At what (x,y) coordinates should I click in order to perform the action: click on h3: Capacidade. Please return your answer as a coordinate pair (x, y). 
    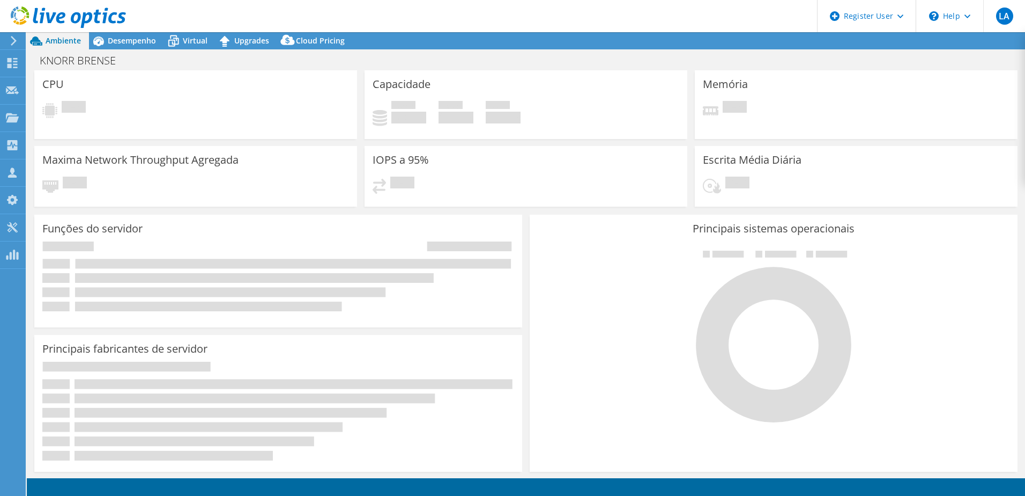
    Looking at the image, I should click on (402, 84).